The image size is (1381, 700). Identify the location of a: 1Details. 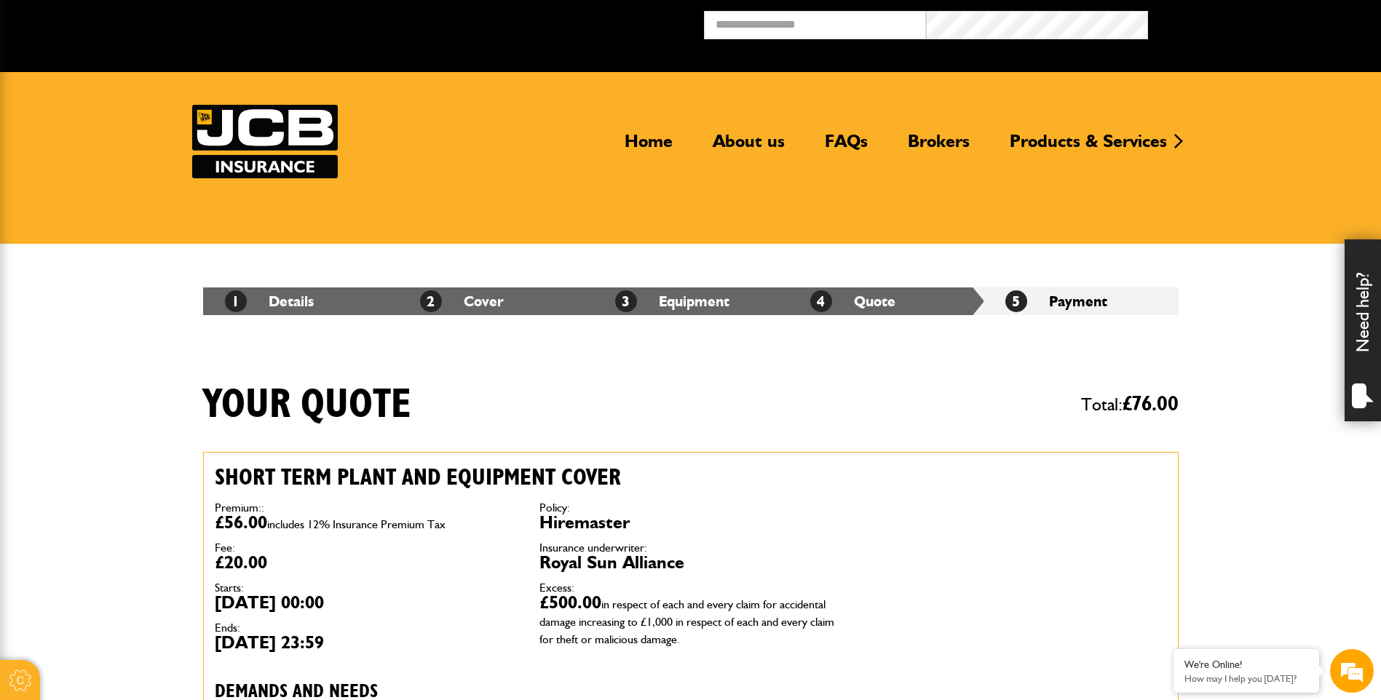
(269, 301).